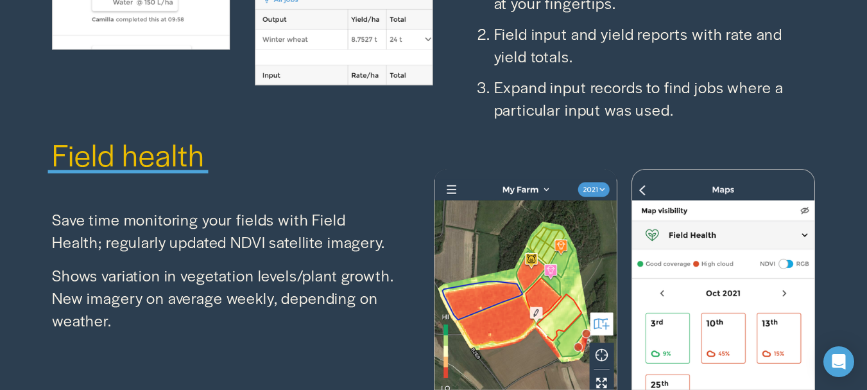  Describe the element at coordinates (225, 230) in the screenshot. I see `p: Save time monitoring your fields with Field Health; regularly updated NDVI satellite imagery.` at that location.